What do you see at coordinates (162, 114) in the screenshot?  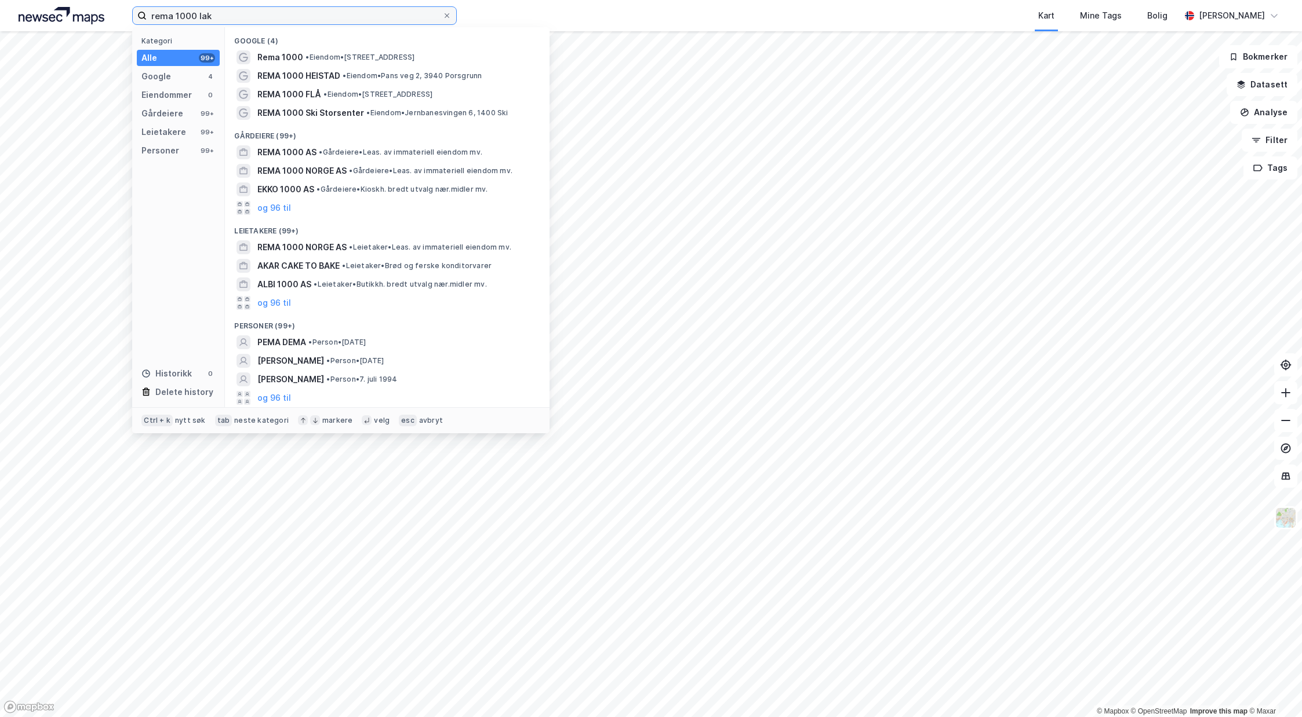 I see `div: Gårdeiere` at bounding box center [162, 114].